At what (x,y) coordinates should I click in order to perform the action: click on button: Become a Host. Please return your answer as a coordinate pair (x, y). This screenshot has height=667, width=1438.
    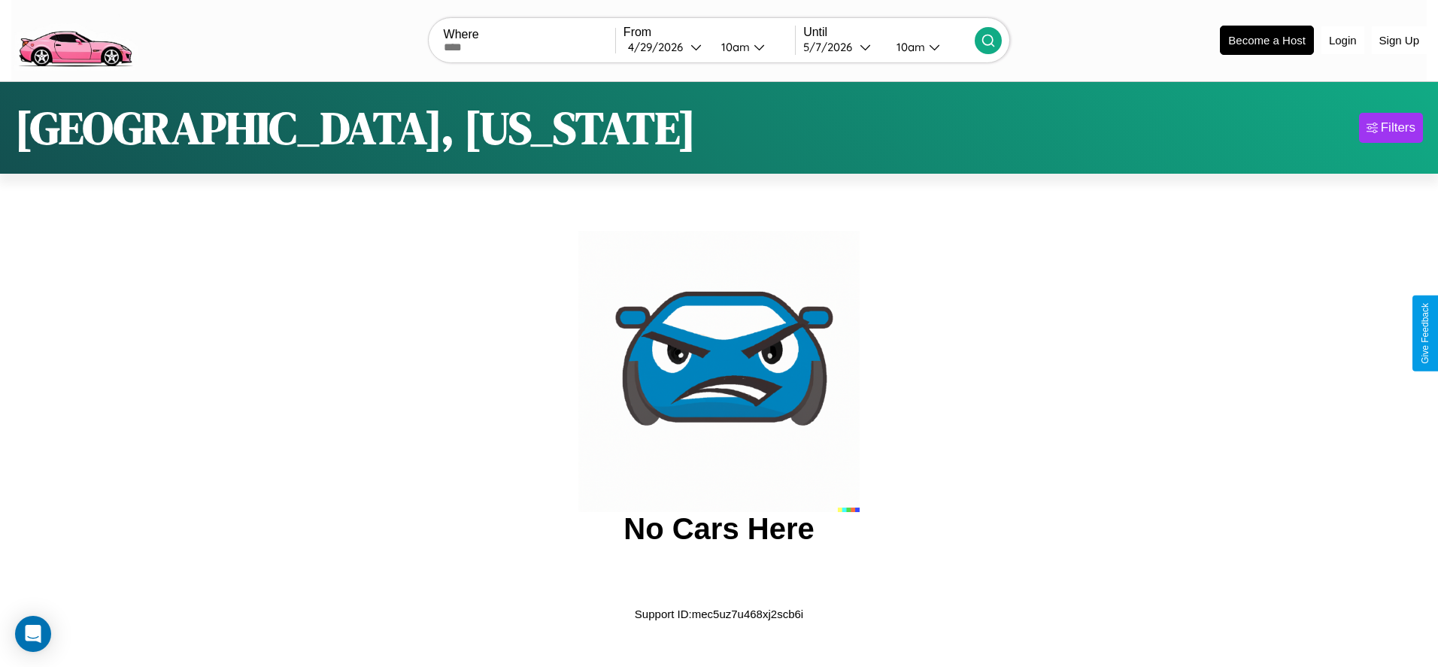
    Looking at the image, I should click on (1266, 40).